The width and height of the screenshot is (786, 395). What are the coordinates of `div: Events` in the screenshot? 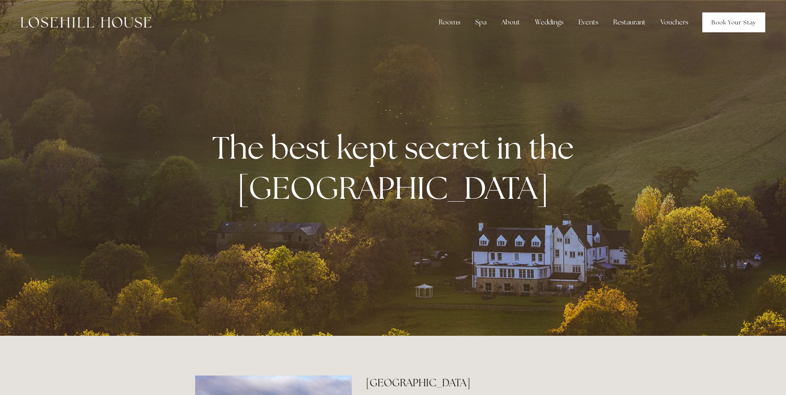 It's located at (588, 22).